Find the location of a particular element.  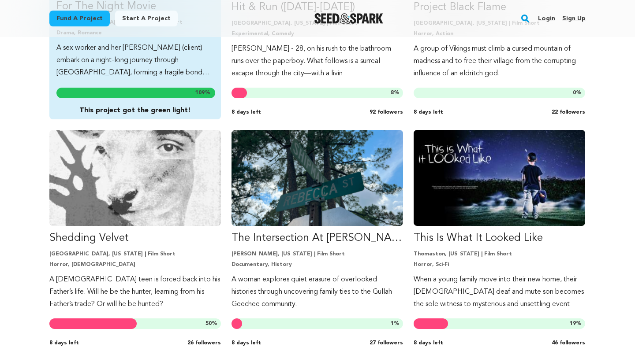

a: Fund The Intersection At Rebecca Street And Shipman Avenue is located at coordinates (317, 220).